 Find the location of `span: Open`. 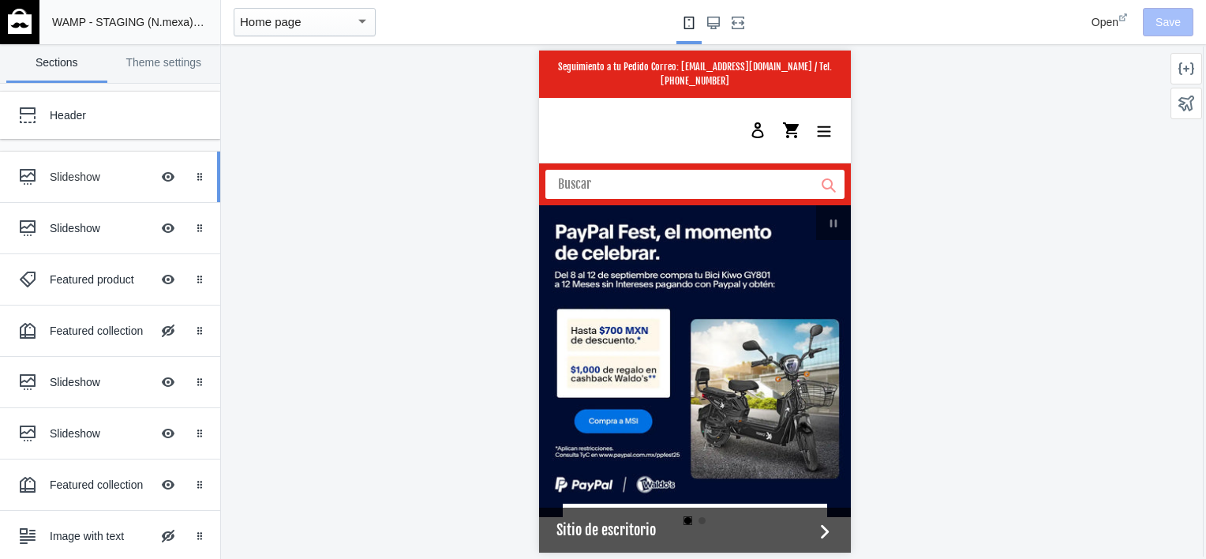

span: Open is located at coordinates (1105, 22).